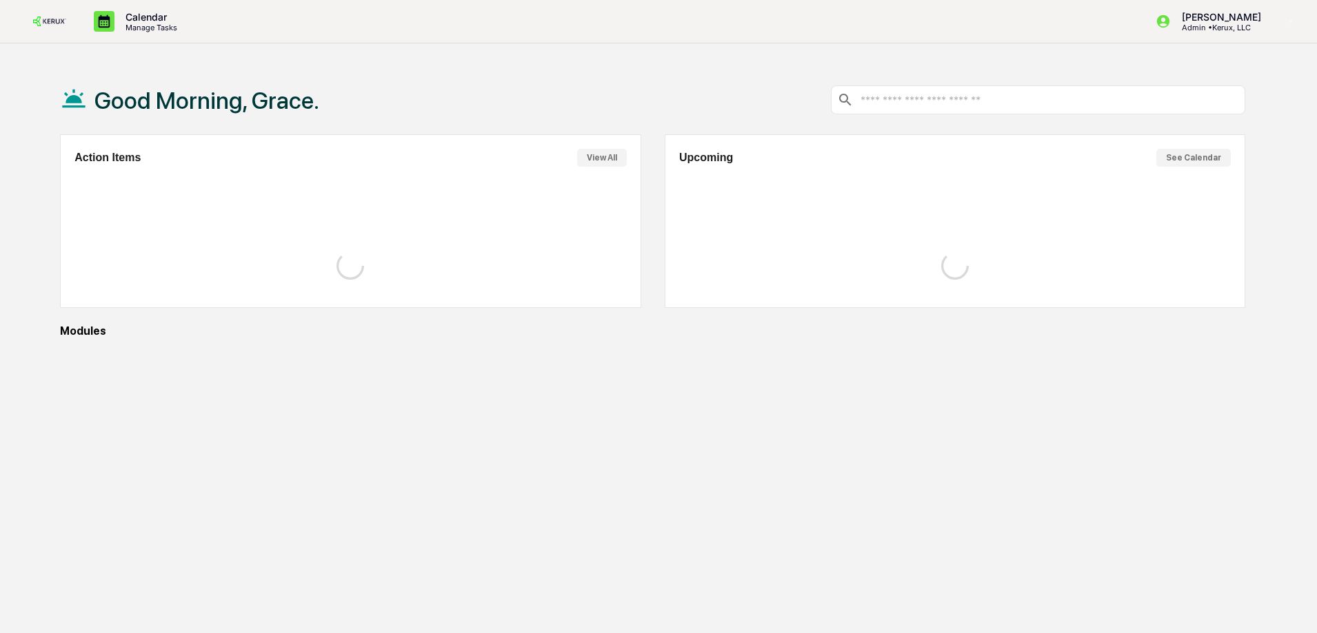 The image size is (1317, 633). What do you see at coordinates (652, 331) in the screenshot?
I see `div: Modules` at bounding box center [652, 331].